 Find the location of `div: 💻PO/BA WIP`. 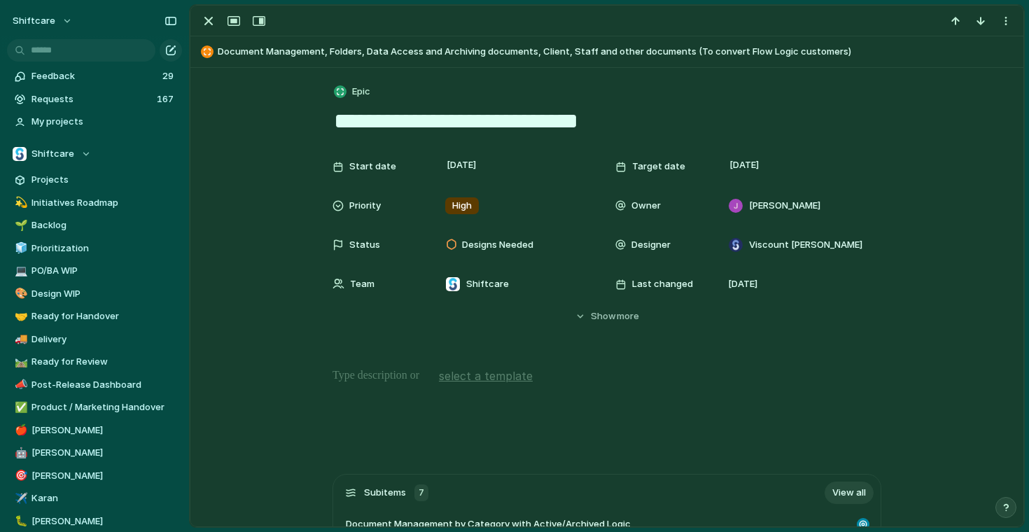

div: 💻PO/BA WIP is located at coordinates (94, 271).